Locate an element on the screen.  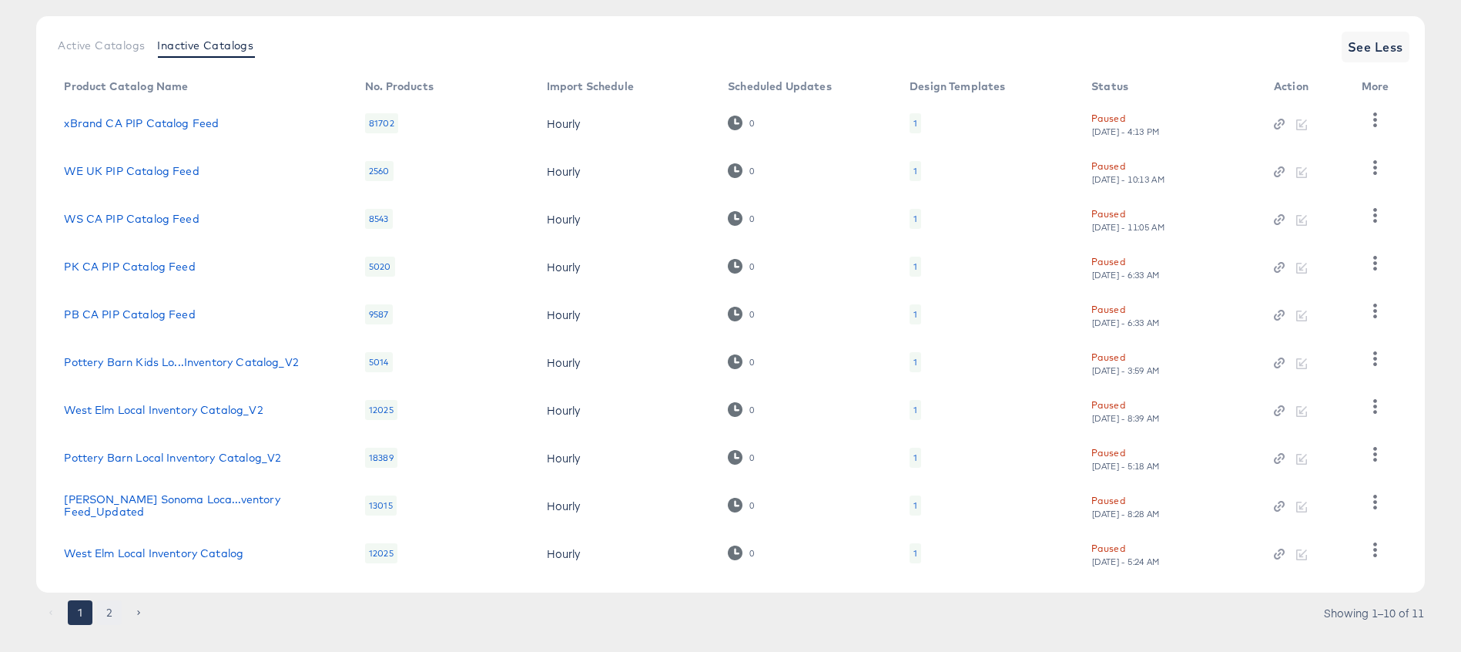
span: Inactive Catalogs is located at coordinates (205, 45).